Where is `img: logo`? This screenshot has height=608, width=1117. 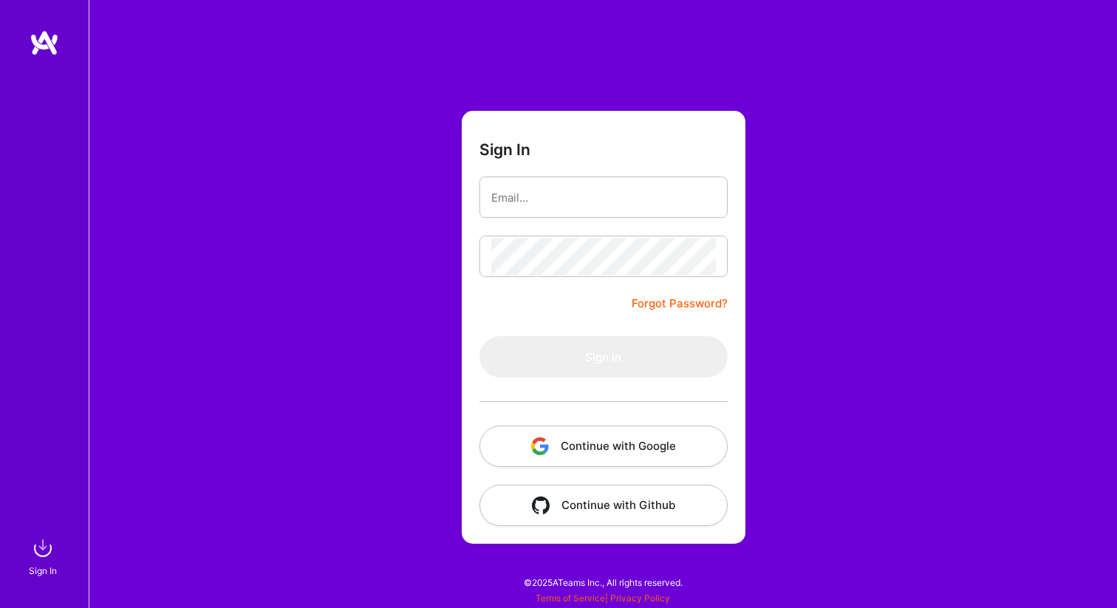 img: logo is located at coordinates (44, 43).